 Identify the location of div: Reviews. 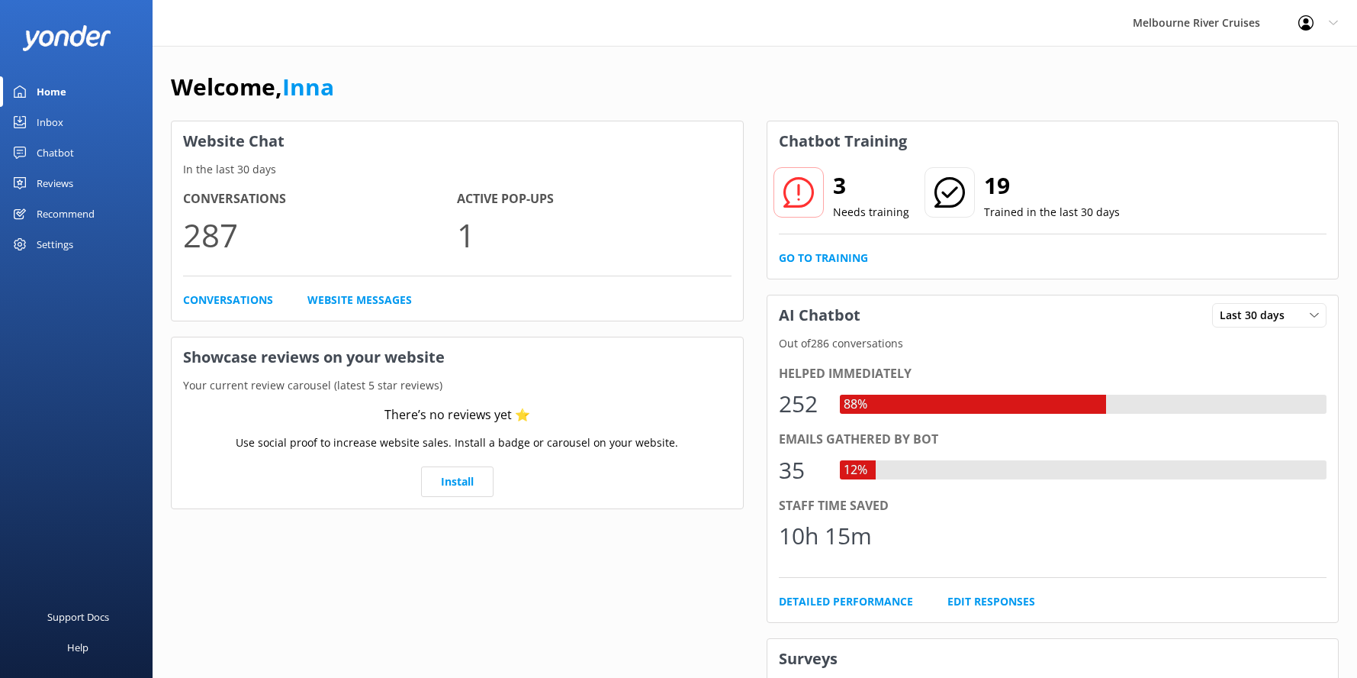
(55, 183).